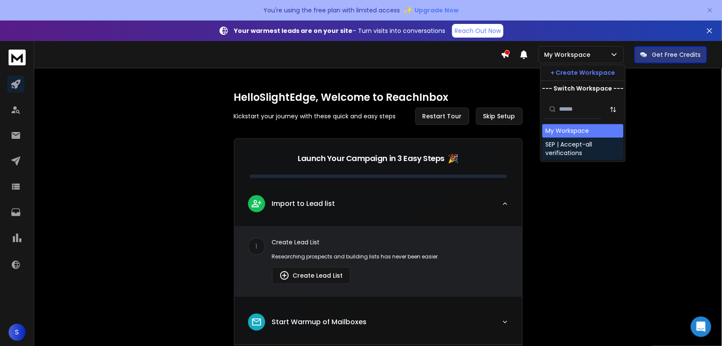  What do you see at coordinates (319, 322) in the screenshot?
I see `p: Start Warmup of Mailboxes` at bounding box center [319, 322].